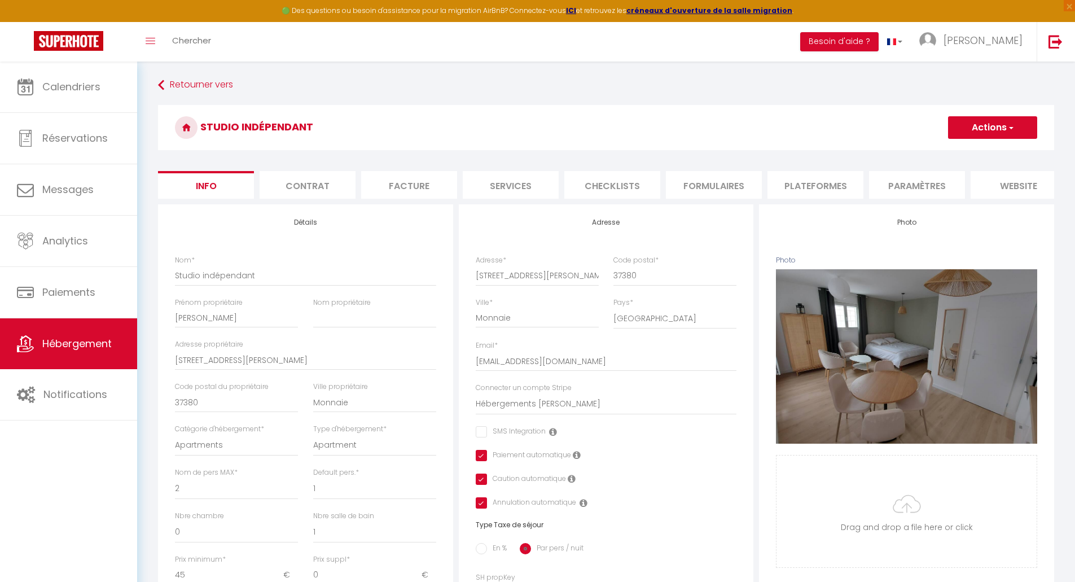  I want to click on label: Email, so click(487, 346).